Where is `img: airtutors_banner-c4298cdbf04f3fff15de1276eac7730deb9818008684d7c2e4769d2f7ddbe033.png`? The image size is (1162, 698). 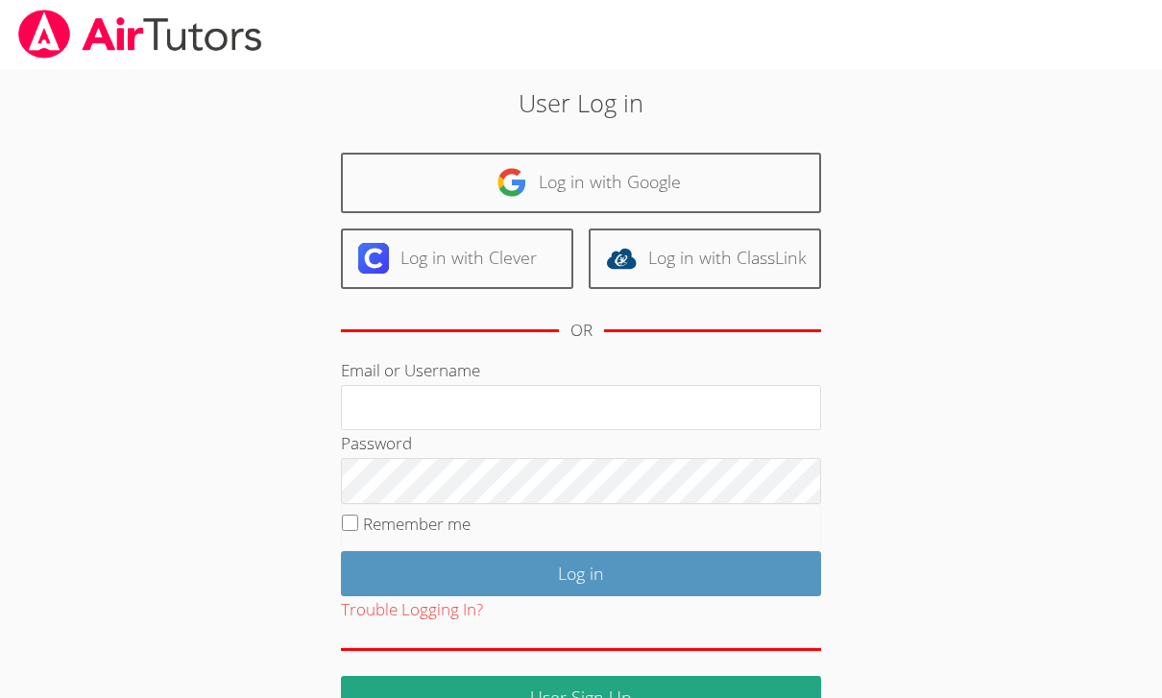
img: airtutors_banner-c4298cdbf04f3fff15de1276eac7730deb9818008684d7c2e4769d2f7ddbe033.png is located at coordinates (140, 34).